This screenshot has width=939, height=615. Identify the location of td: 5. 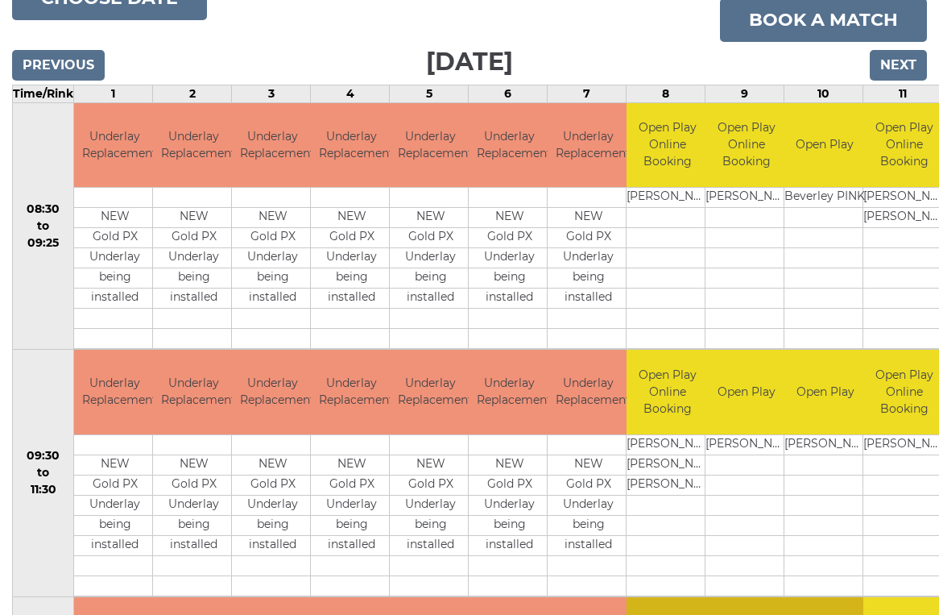
(429, 93).